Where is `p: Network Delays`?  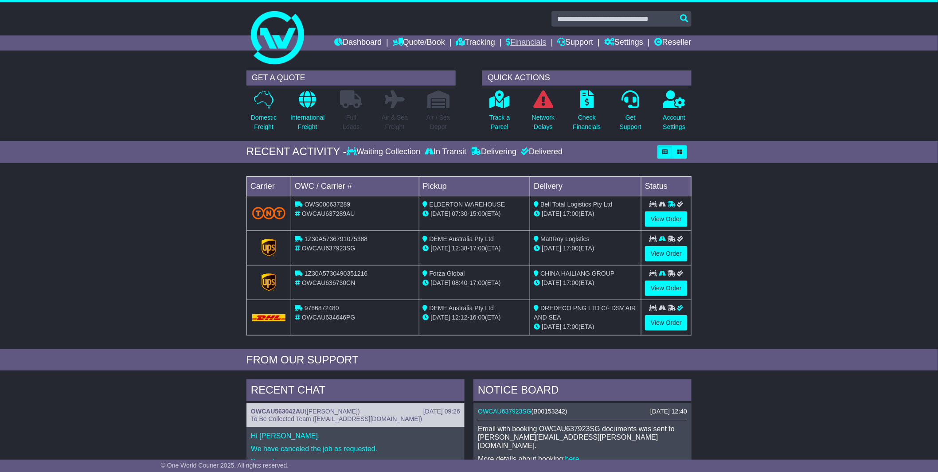 p: Network Delays is located at coordinates (543, 122).